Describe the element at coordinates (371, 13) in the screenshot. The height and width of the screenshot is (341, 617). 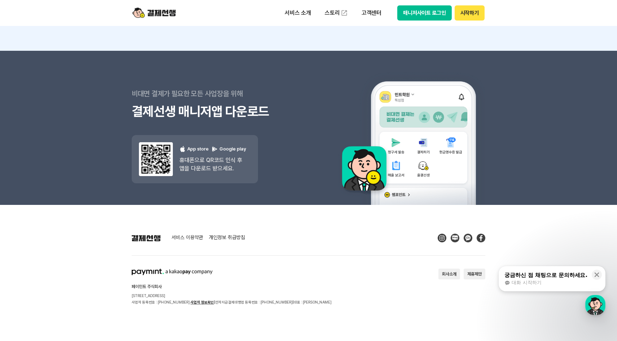
I see `p: 고객센터` at that location.